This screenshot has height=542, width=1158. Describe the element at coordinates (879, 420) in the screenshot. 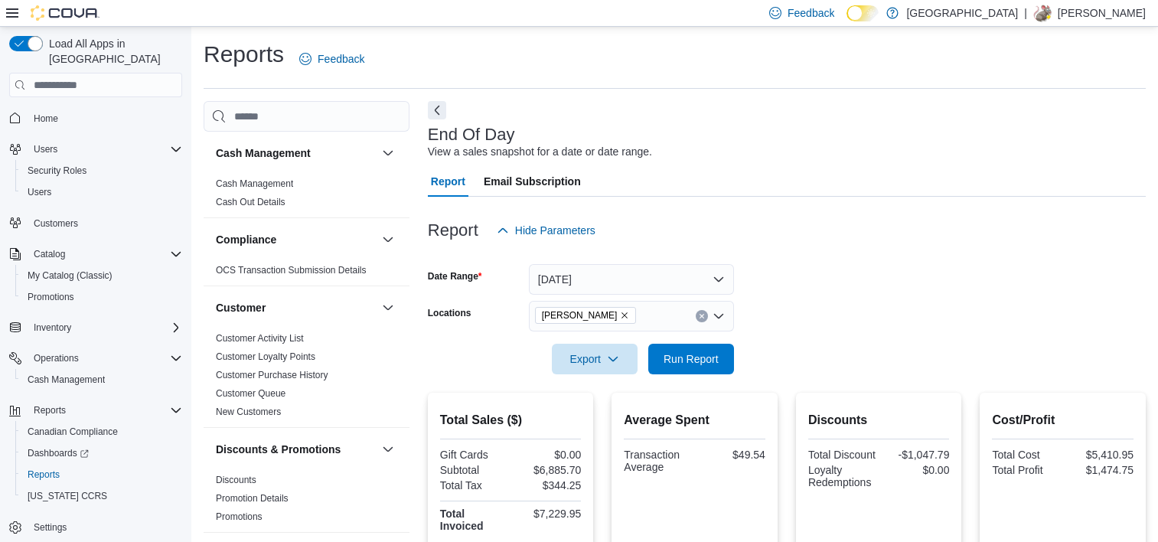

I see `h2: Discounts` at that location.